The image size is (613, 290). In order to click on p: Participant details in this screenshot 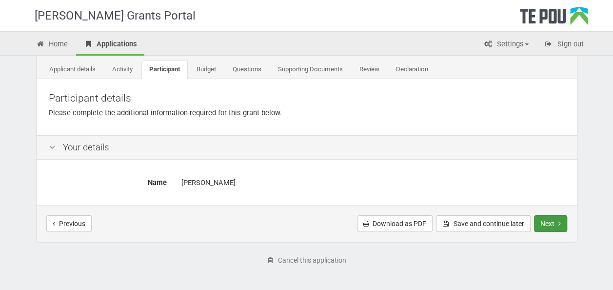, I will do `click(307, 98)`.